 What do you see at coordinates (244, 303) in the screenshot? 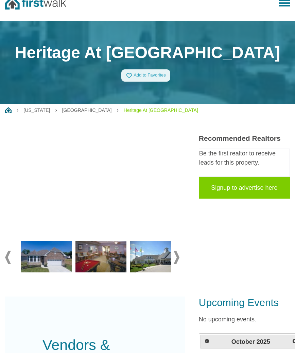
I see `h3: Upcoming Events` at bounding box center [244, 303].